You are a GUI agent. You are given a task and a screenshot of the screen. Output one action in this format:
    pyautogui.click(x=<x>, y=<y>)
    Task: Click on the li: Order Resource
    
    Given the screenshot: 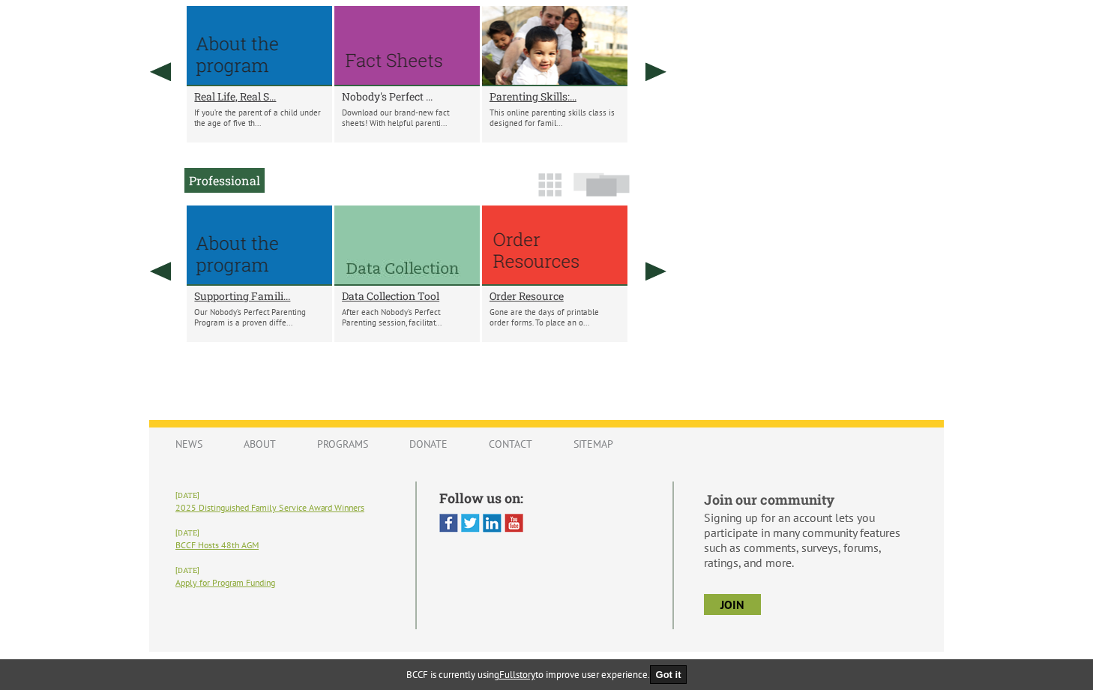 What is the action you would take?
    pyautogui.click(x=555, y=274)
    